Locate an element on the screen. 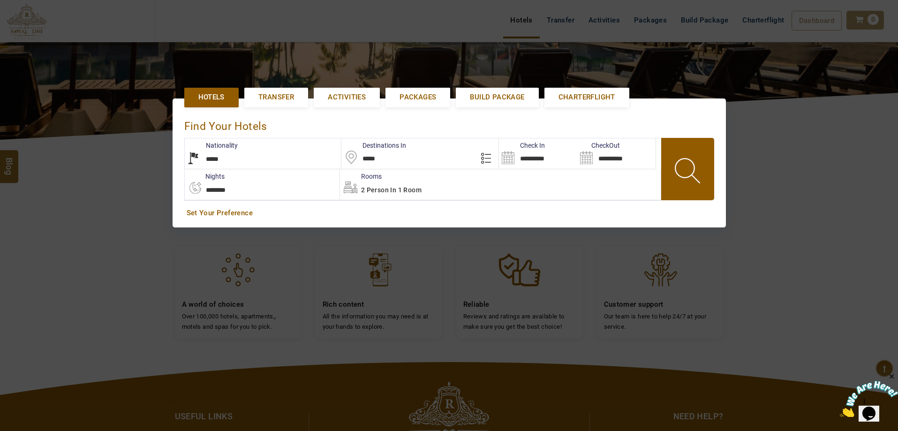 This screenshot has width=898, height=431. div: Find Your Hotels is located at coordinates (449, 124).